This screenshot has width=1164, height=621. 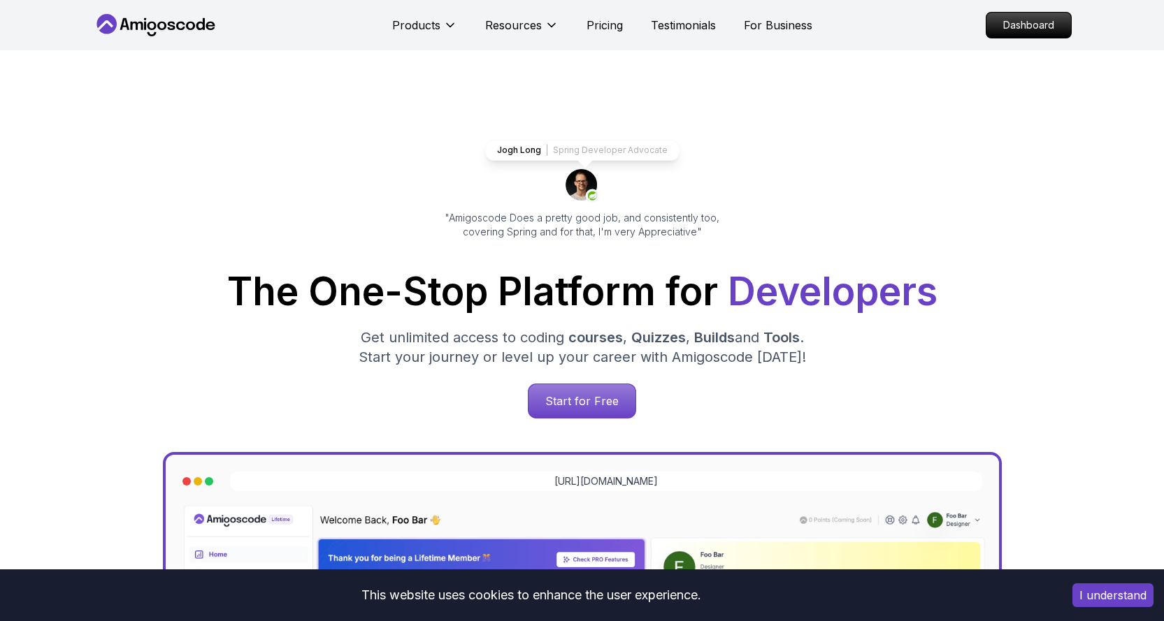 I want to click on img: josh long, so click(x=582, y=186).